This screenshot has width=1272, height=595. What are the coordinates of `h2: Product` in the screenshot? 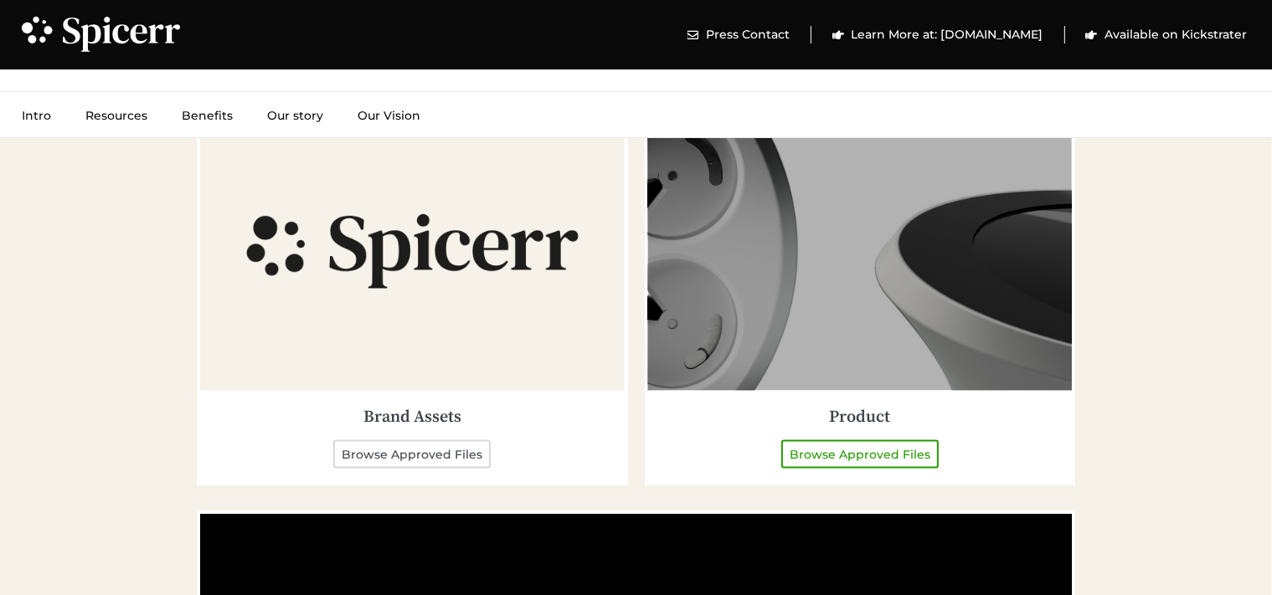 It's located at (860, 418).